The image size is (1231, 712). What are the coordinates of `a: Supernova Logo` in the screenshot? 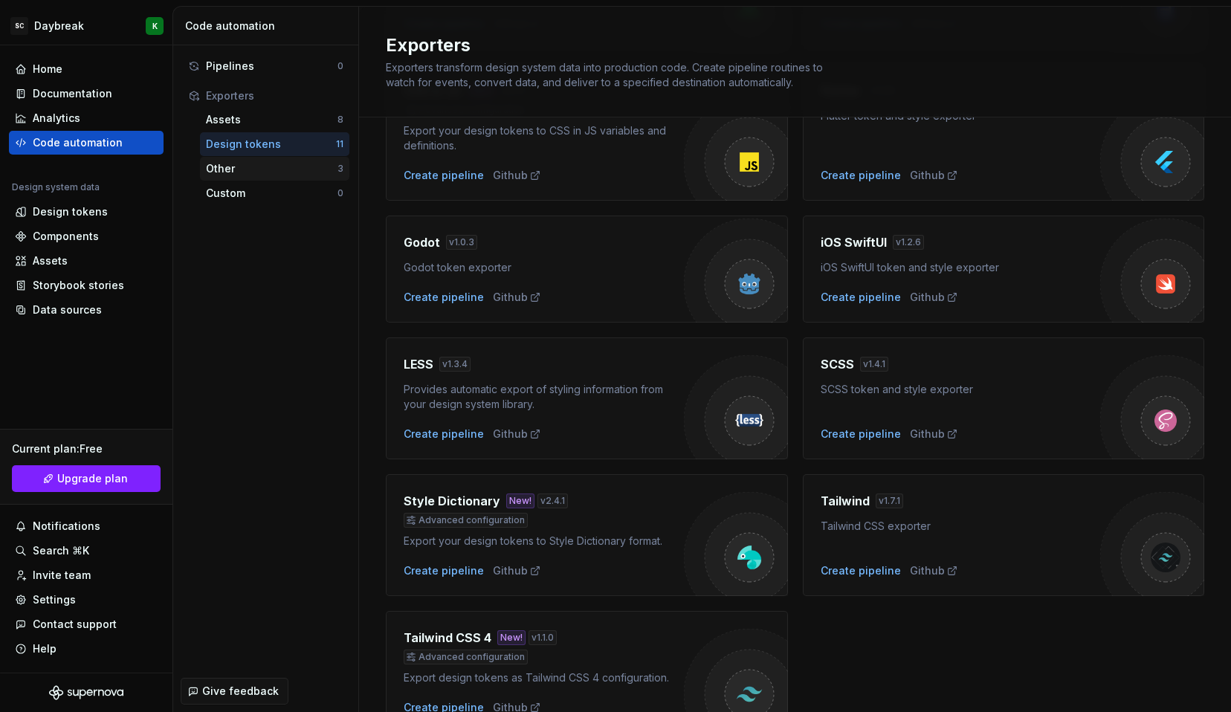 It's located at (86, 693).